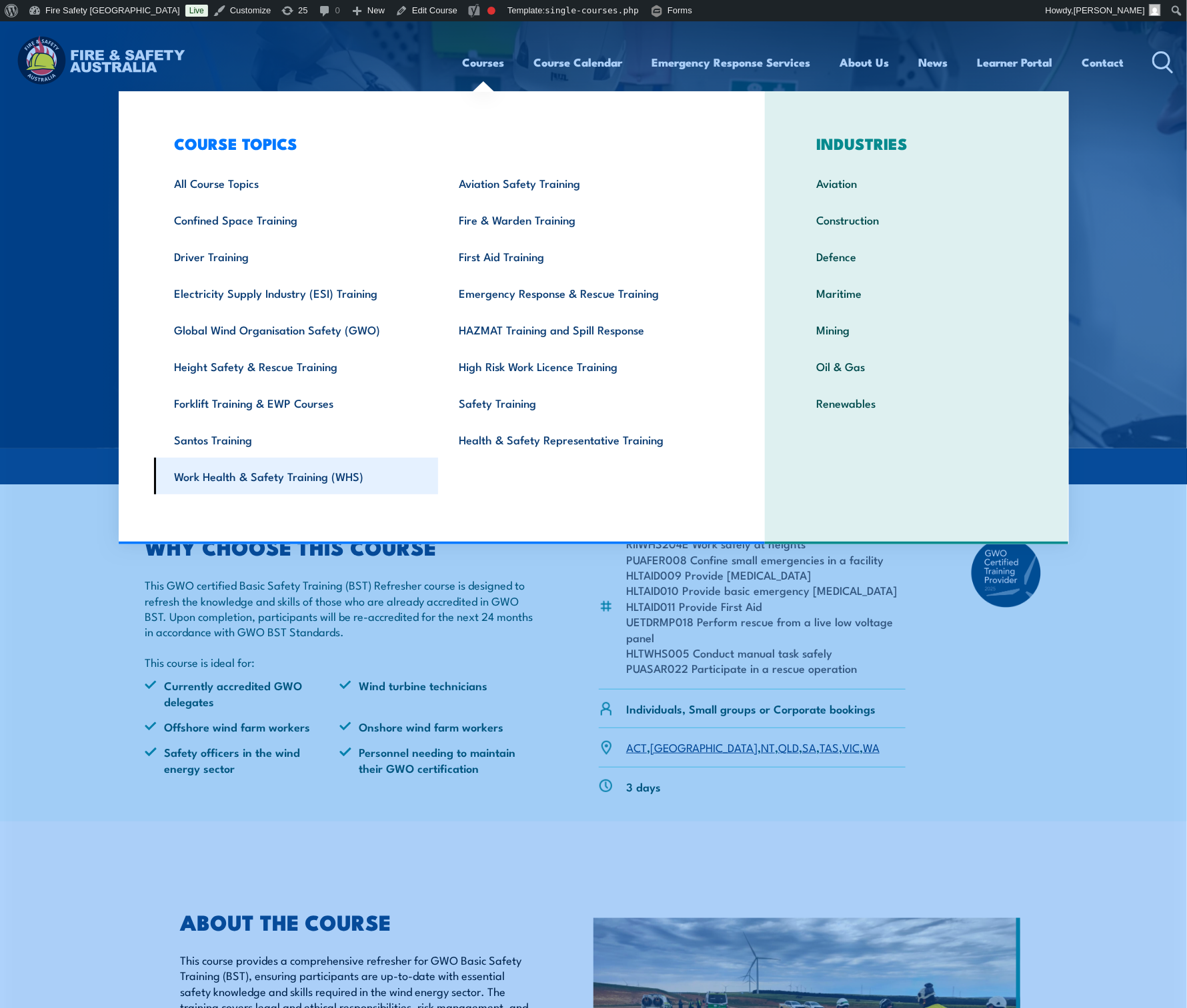  I want to click on a: HAZMAT Training and Spill Response, so click(580, 329).